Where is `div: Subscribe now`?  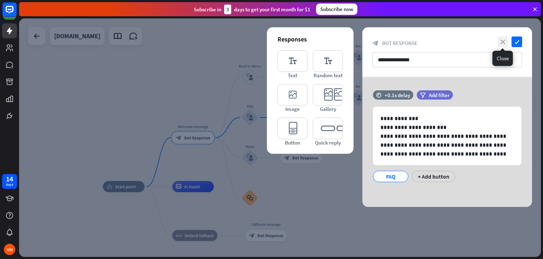 div: Subscribe now is located at coordinates (337, 9).